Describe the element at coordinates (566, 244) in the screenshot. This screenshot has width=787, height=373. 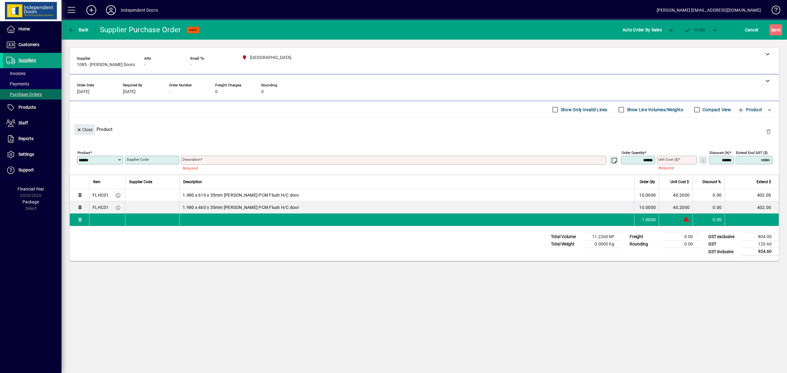
I see `td: Total Weight` at that location.